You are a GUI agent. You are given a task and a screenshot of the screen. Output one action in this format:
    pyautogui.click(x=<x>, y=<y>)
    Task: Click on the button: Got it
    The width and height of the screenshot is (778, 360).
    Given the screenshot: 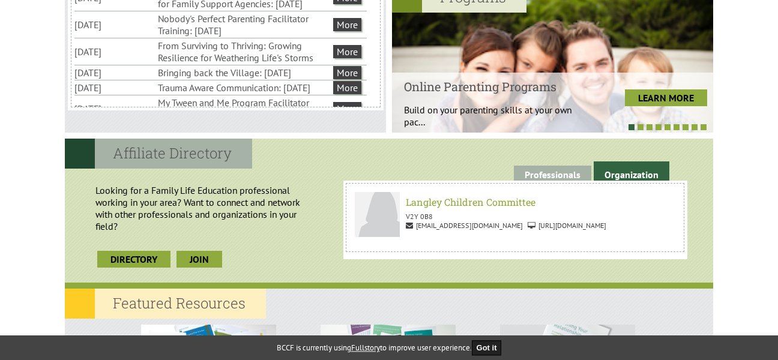 What is the action you would take?
    pyautogui.click(x=487, y=348)
    